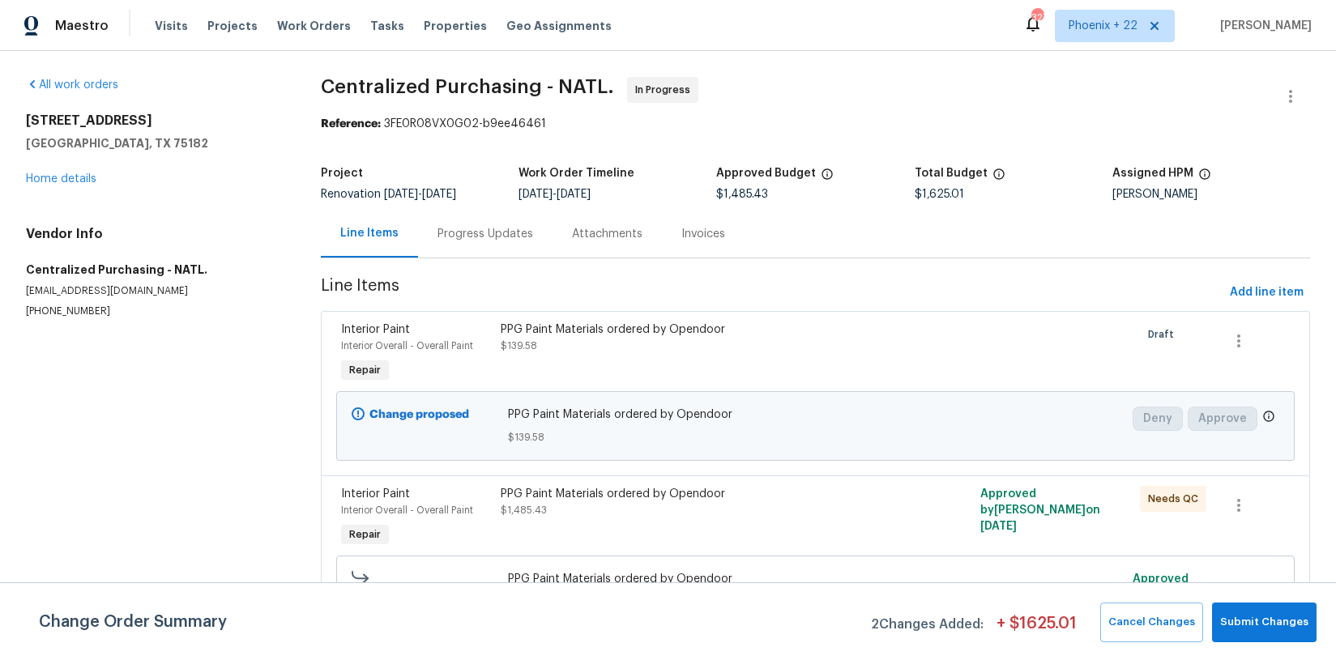  What do you see at coordinates (703, 234) in the screenshot?
I see `div: Invoices` at bounding box center [703, 234].